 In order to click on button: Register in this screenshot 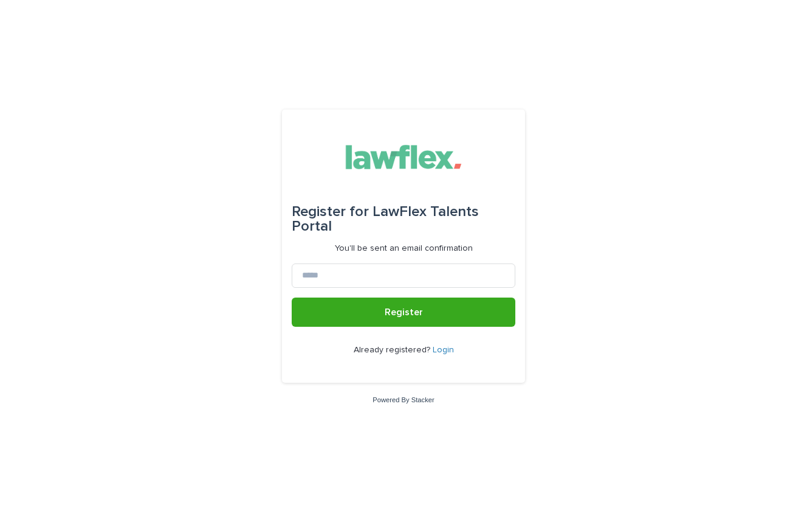, I will do `click(404, 312)`.